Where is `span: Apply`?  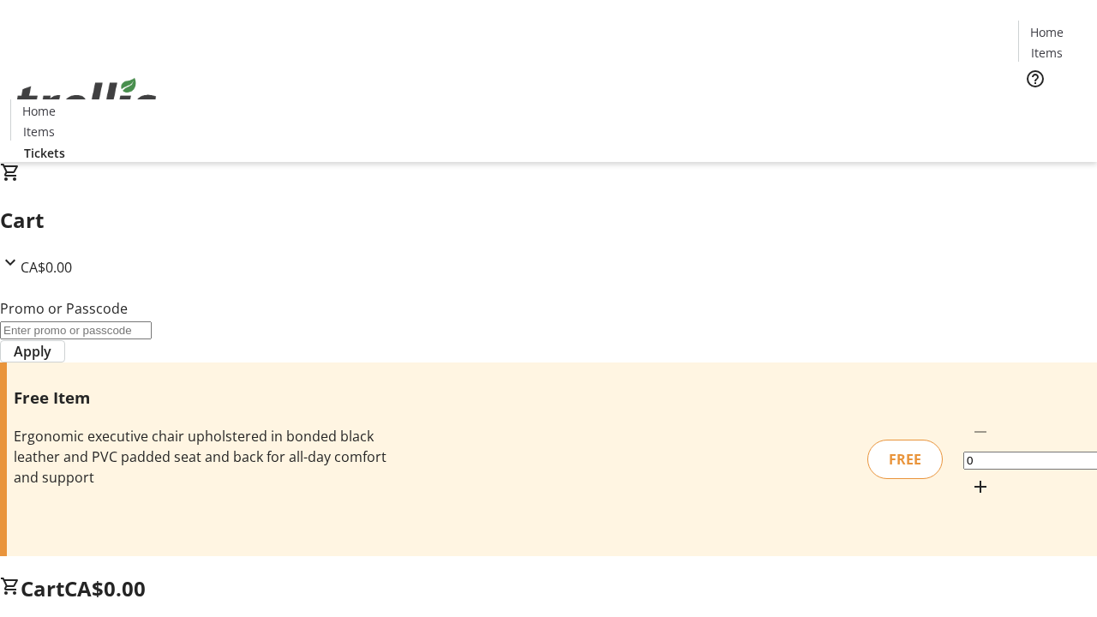 span: Apply is located at coordinates (33, 352).